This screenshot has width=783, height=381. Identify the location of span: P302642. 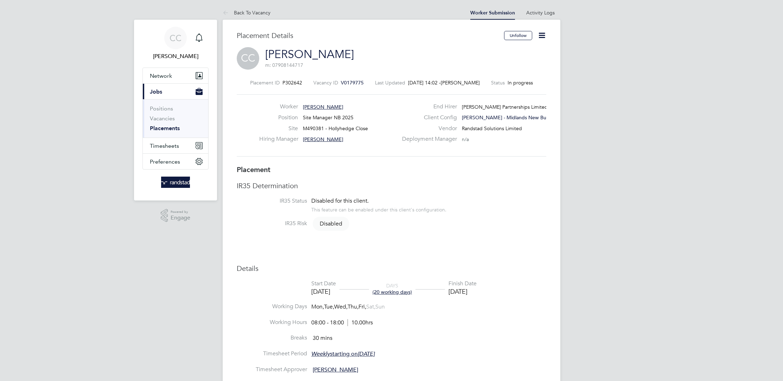
(292, 83).